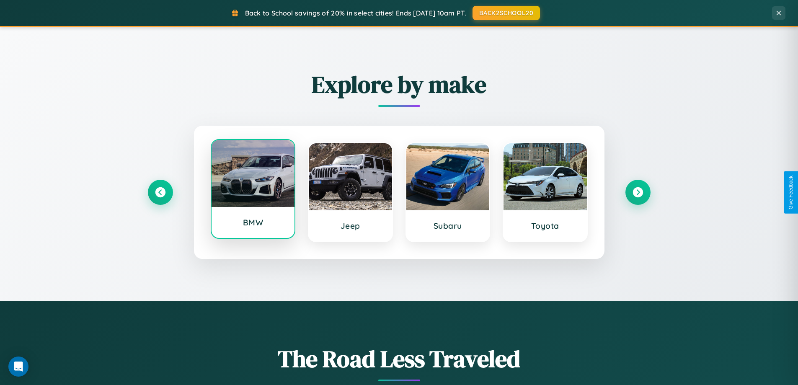 Image resolution: width=798 pixels, height=385 pixels. Describe the element at coordinates (448, 226) in the screenshot. I see `h3: Subaru` at that location.